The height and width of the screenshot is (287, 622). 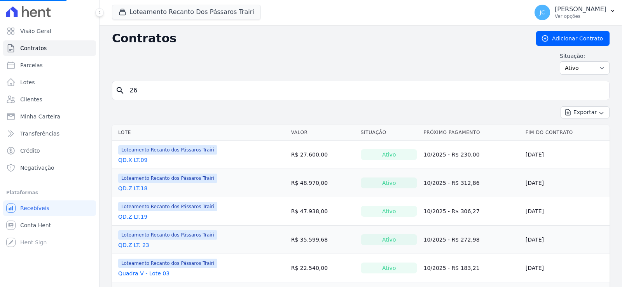 What do you see at coordinates (573, 39) in the screenshot?
I see `a: Adicionar Contrato` at bounding box center [573, 39].